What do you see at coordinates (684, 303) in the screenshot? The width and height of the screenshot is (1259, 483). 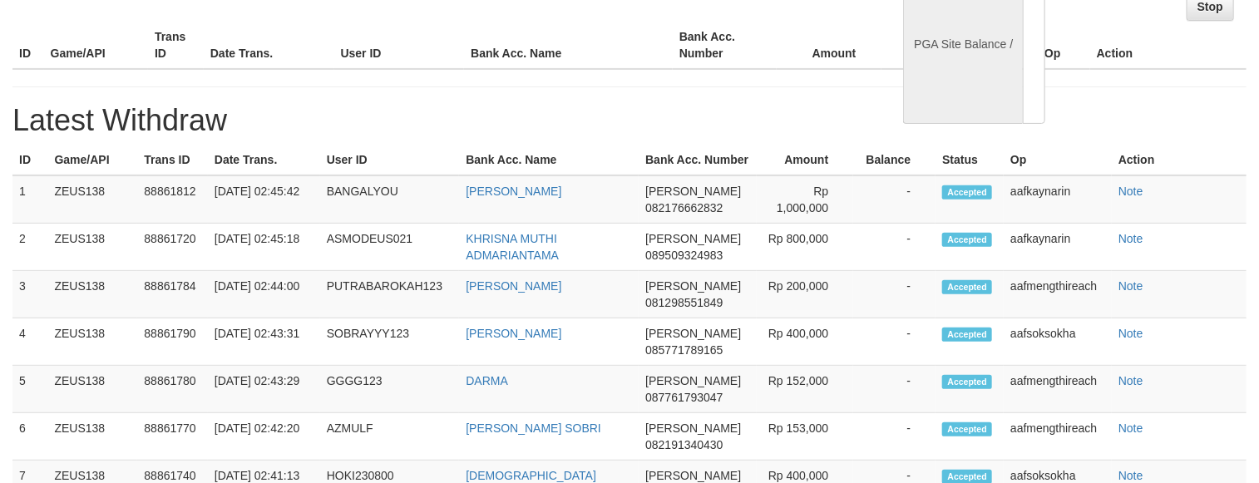 I see `span: 081298551849` at bounding box center [684, 303].